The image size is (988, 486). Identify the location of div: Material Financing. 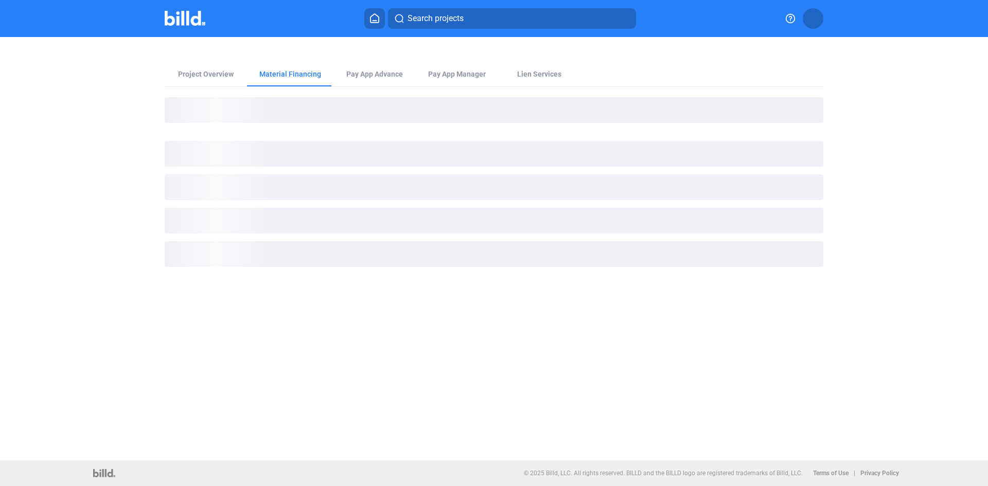
(290, 74).